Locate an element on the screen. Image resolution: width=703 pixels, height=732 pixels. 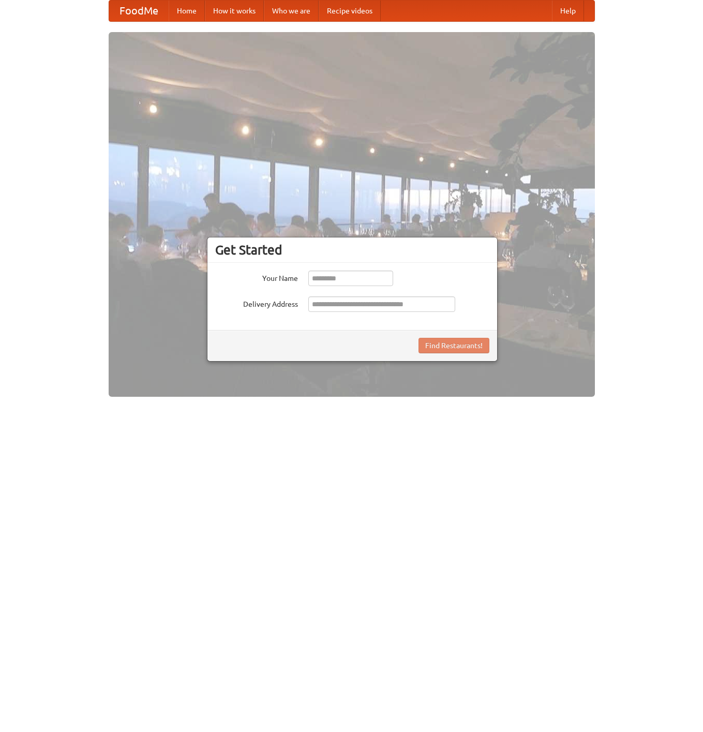
label: Your Name is located at coordinates (256, 277).